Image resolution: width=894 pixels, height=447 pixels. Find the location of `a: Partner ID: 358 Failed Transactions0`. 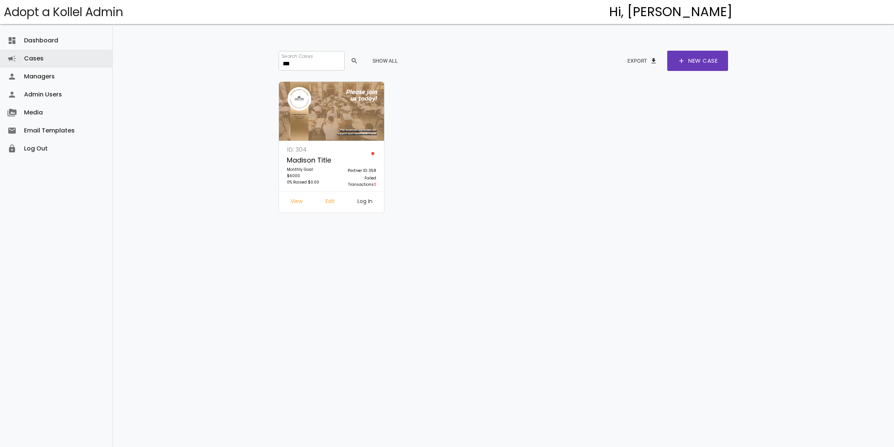

a: Partner ID: 358 Failed Transactions0 is located at coordinates (356, 168).